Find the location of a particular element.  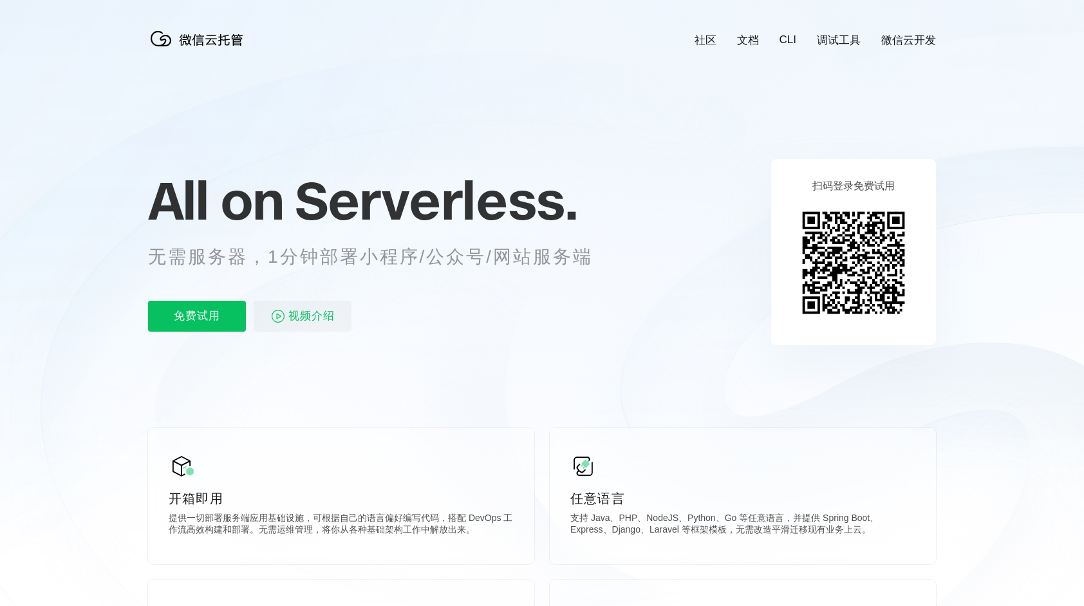

p: 开箱即用 is located at coordinates (341, 498).